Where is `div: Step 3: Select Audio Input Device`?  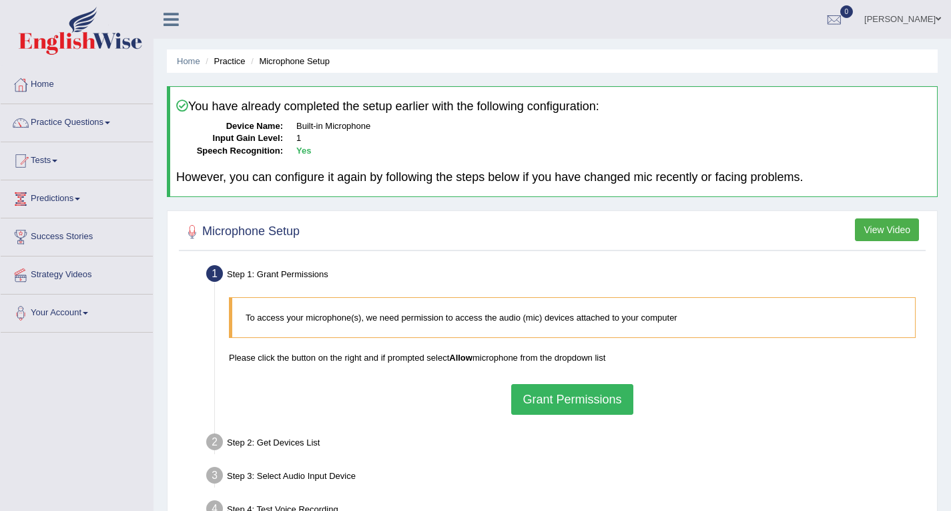 div: Step 3: Select Audio Input Device is located at coordinates (565, 477).